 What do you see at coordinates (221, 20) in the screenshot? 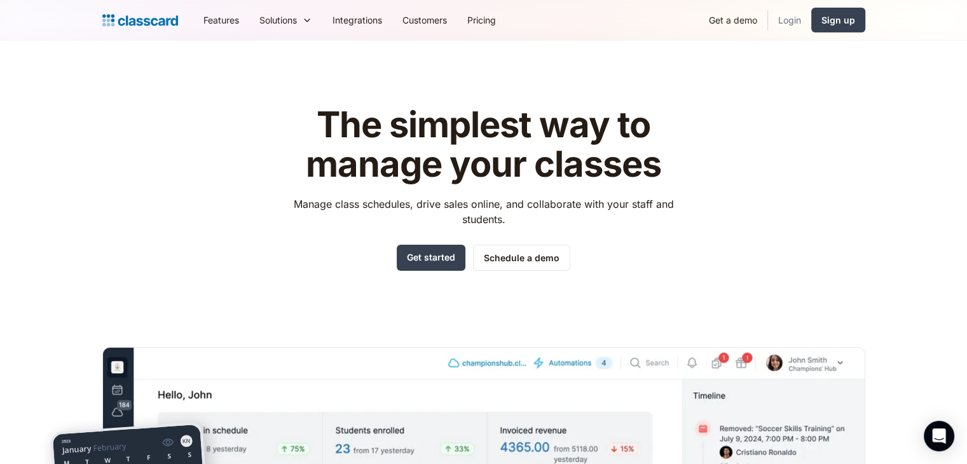
I see `a: Features` at bounding box center [221, 20].